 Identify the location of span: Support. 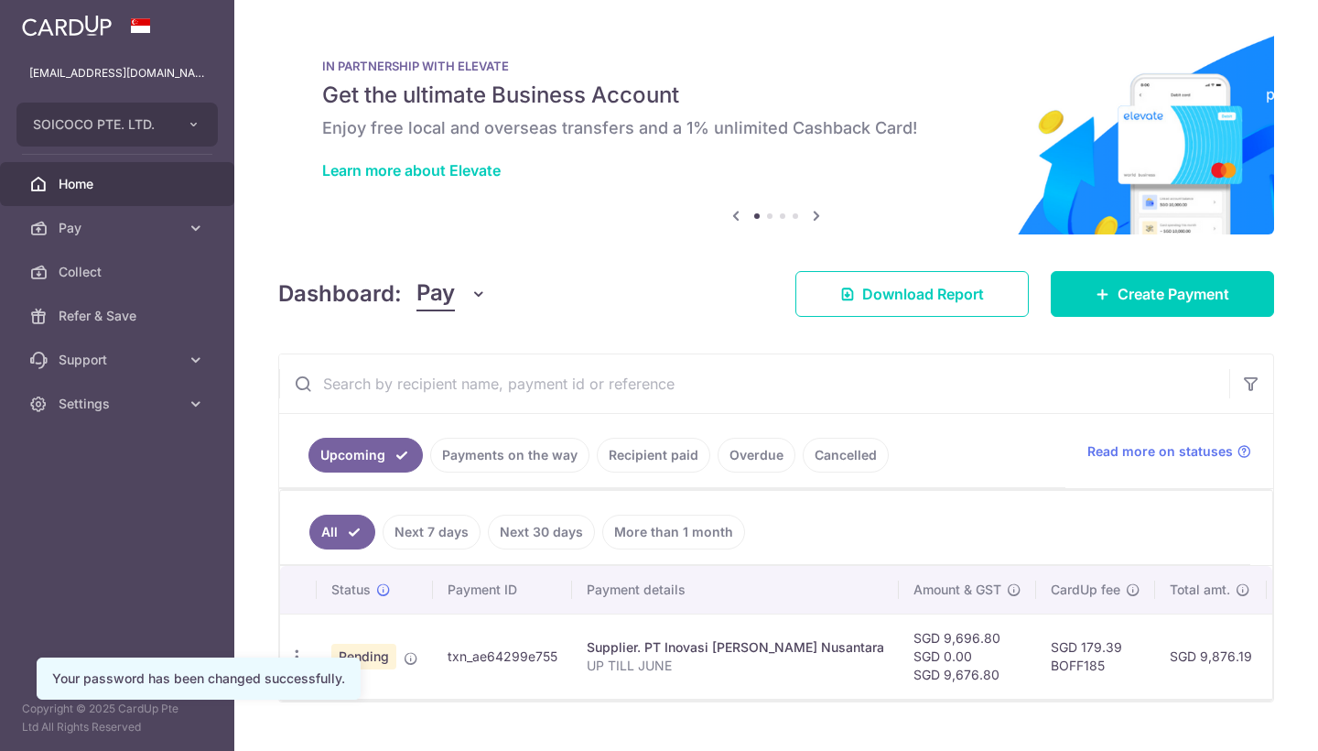
(119, 360).